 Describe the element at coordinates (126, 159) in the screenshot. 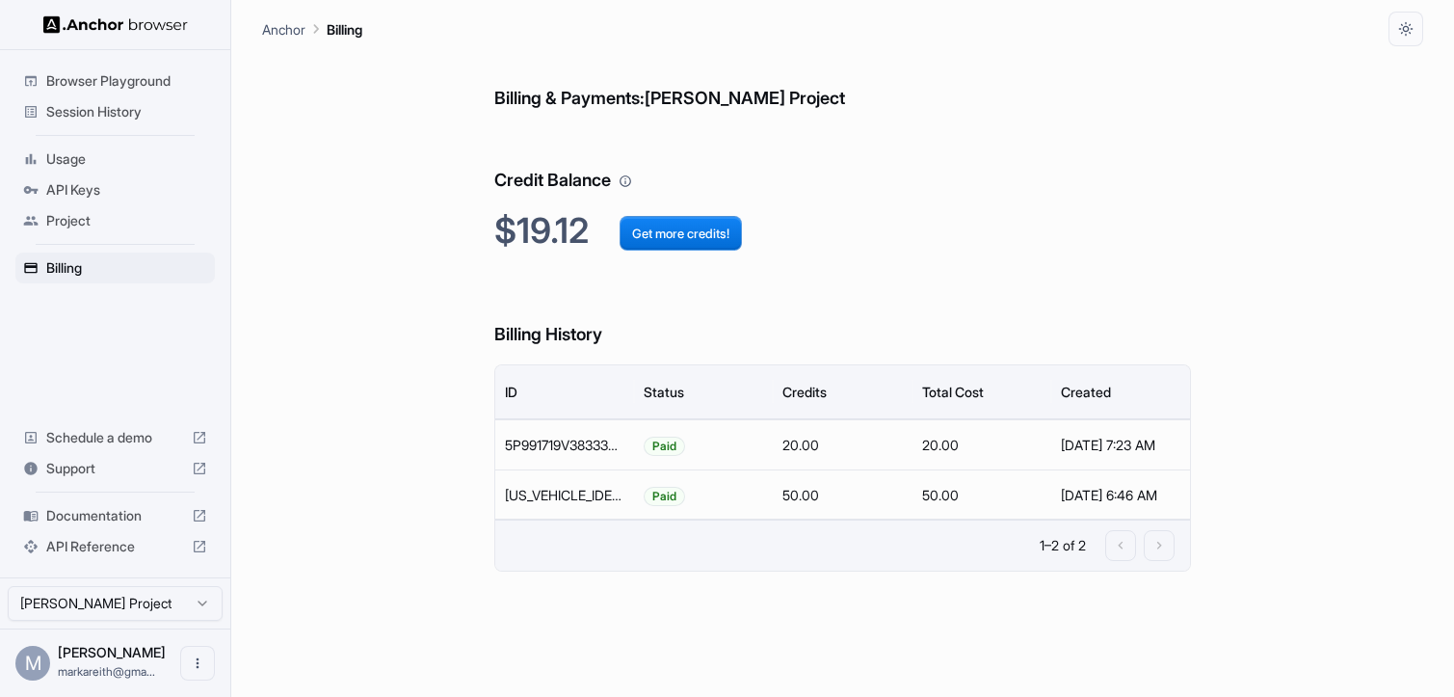

I see `span: Usage` at that location.